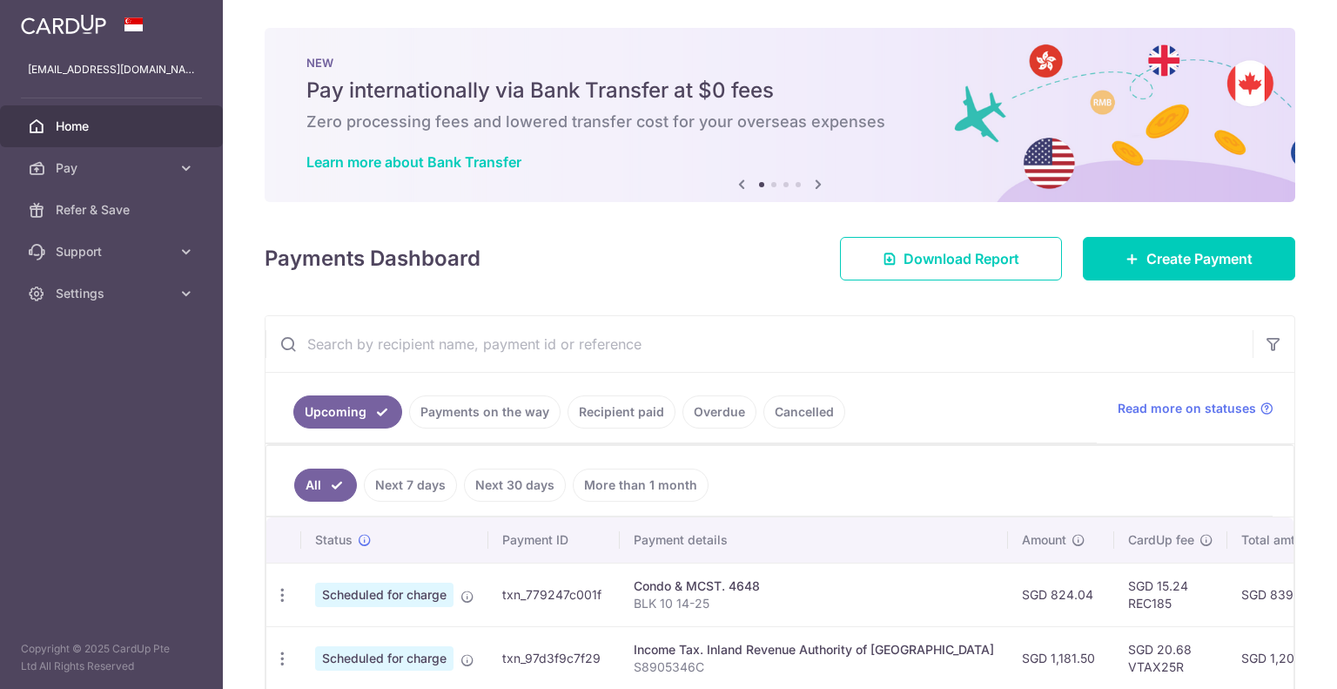 This screenshot has height=689, width=1337. What do you see at coordinates (804, 412) in the screenshot?
I see `a: Cancelled` at bounding box center [804, 412].